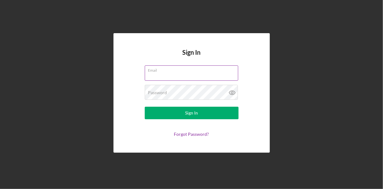 This screenshot has width=383, height=189. Describe the element at coordinates (192, 134) in the screenshot. I see `a: Forgot Password?` at that location.